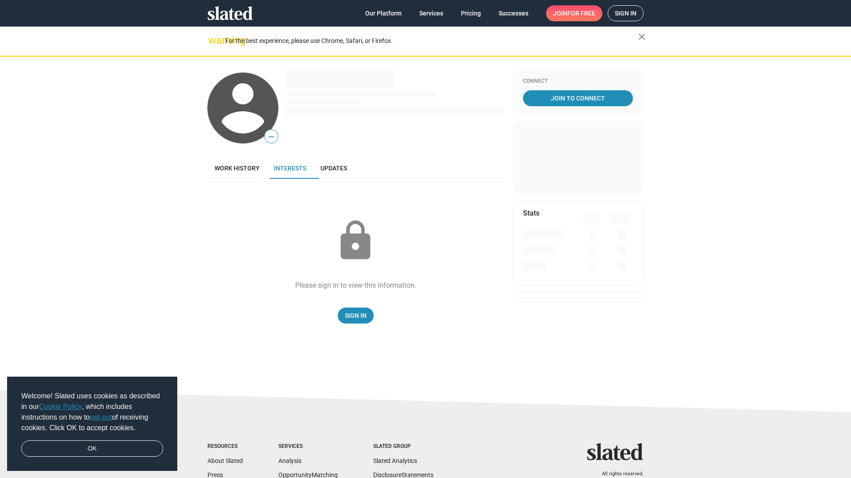 The height and width of the screenshot is (478, 851). I want to click on a: Sign In, so click(355, 316).